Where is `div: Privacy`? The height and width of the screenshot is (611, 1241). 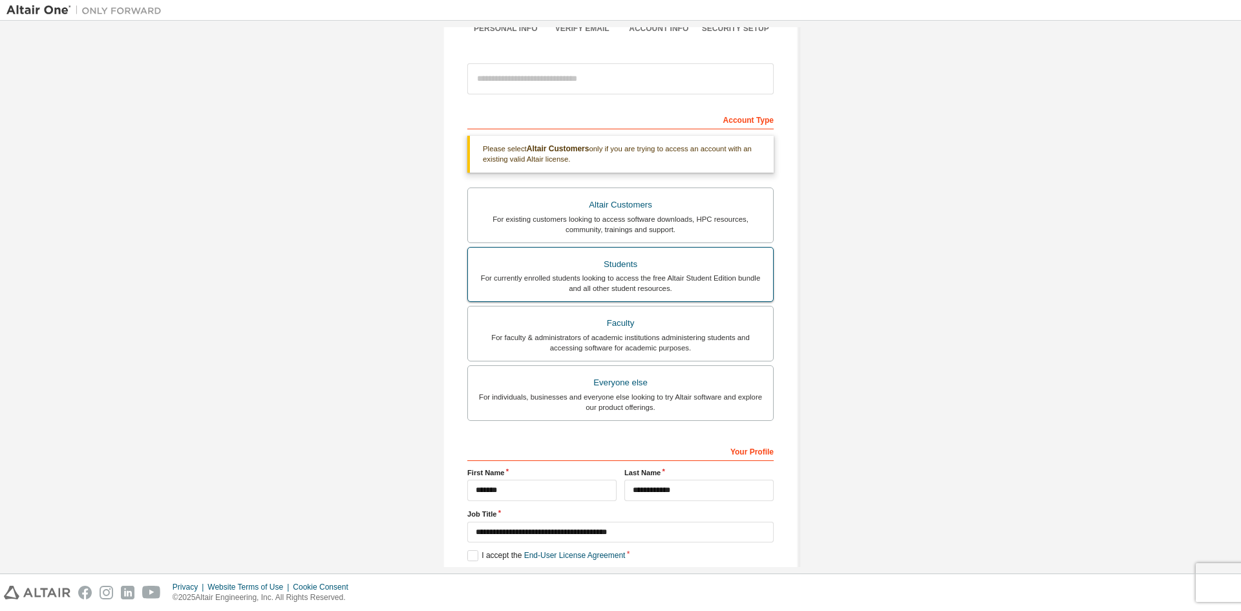 div: Privacy is located at coordinates (190, 587).